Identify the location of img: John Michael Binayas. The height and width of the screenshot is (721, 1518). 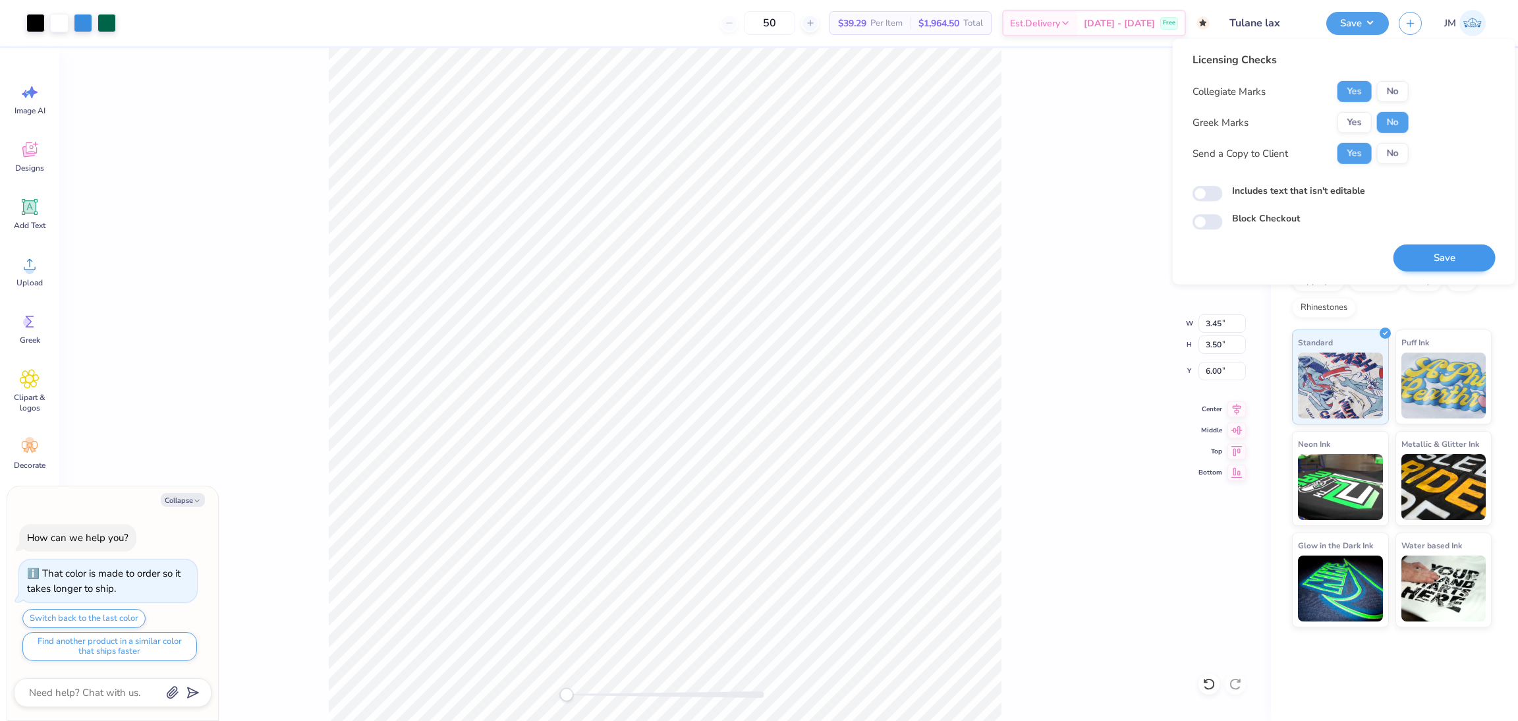
(1473, 23).